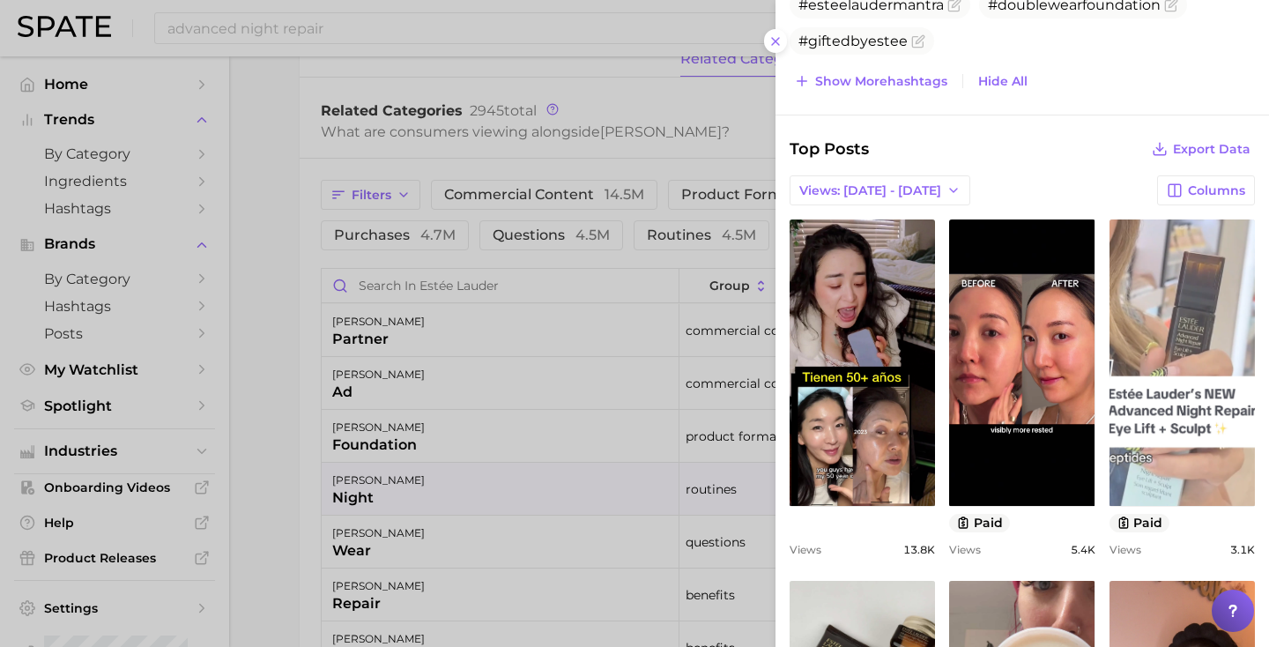  Describe the element at coordinates (1003, 81) in the screenshot. I see `button: Hide All` at that location.